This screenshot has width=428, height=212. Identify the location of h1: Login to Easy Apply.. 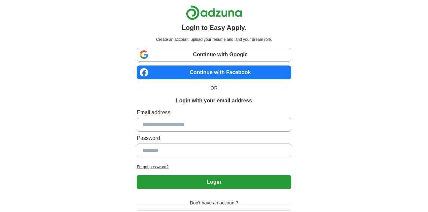
(214, 28).